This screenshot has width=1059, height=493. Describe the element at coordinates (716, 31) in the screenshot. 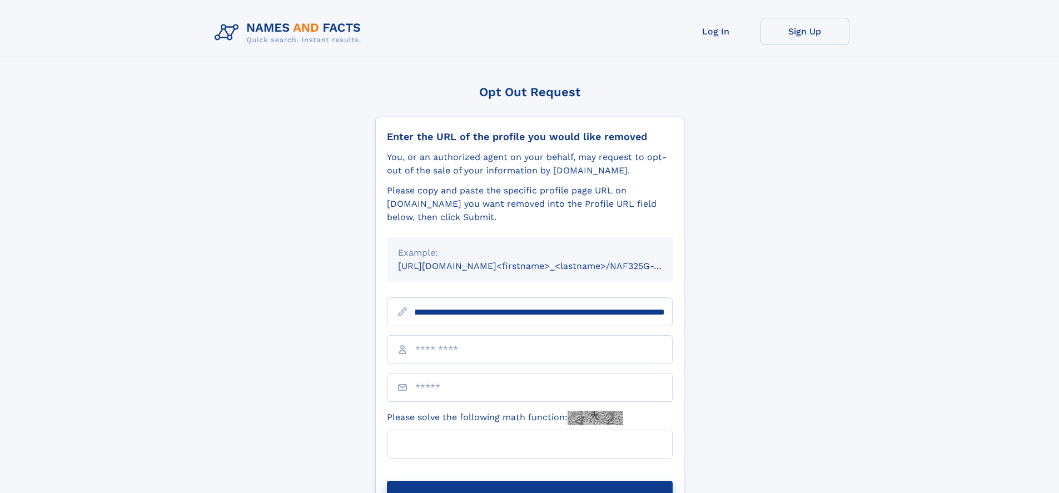

I see `a: Log In` at that location.